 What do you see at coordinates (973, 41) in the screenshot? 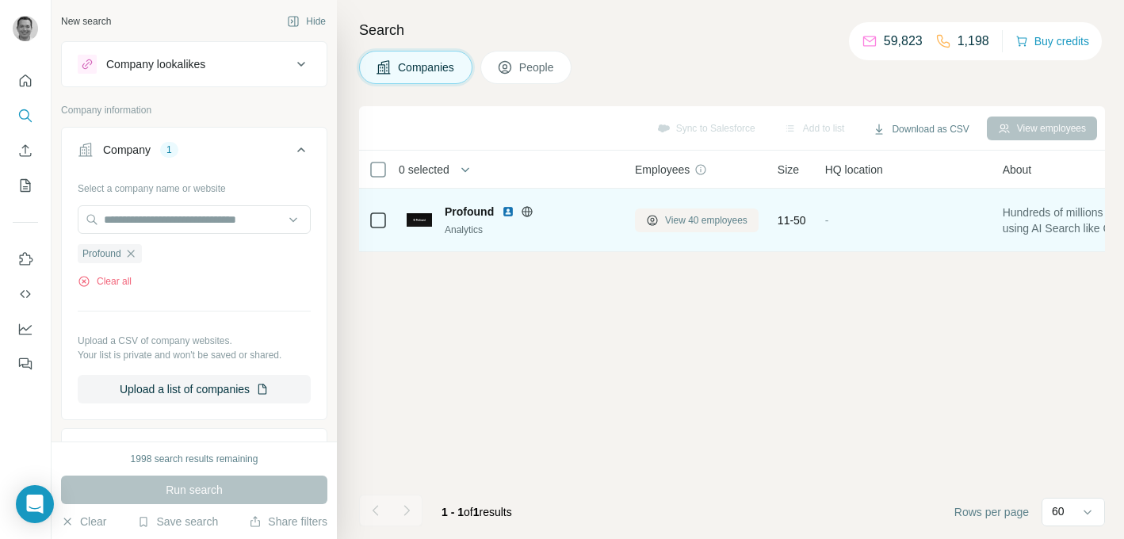
I see `p: 1,198` at bounding box center [973, 41].